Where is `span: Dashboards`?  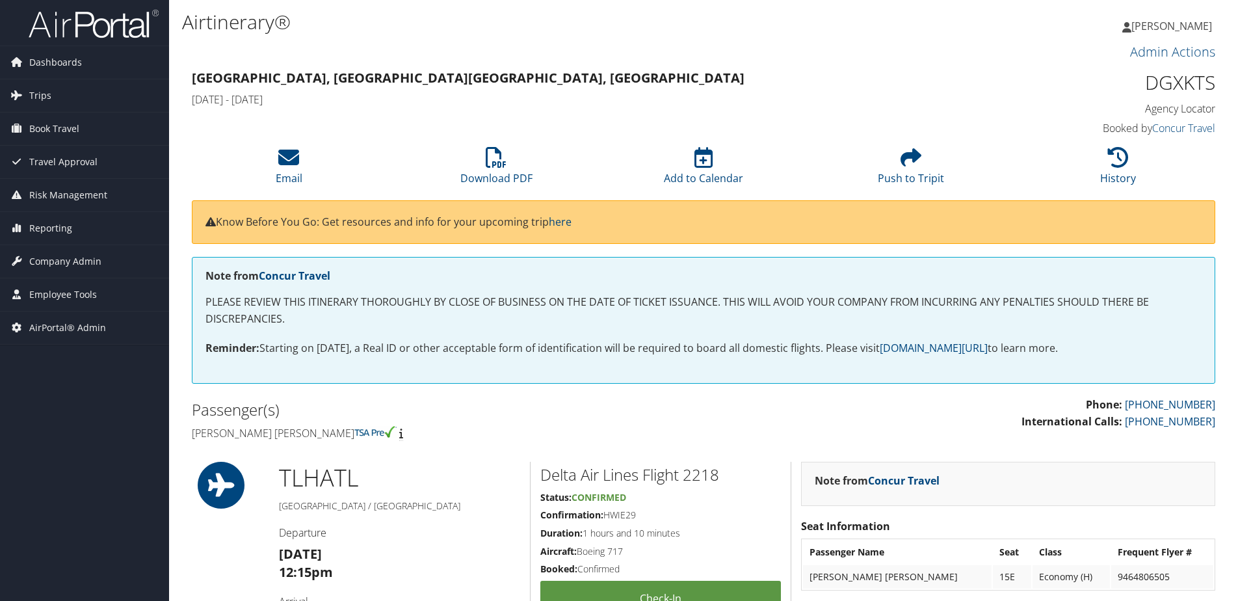 span: Dashboards is located at coordinates (55, 62).